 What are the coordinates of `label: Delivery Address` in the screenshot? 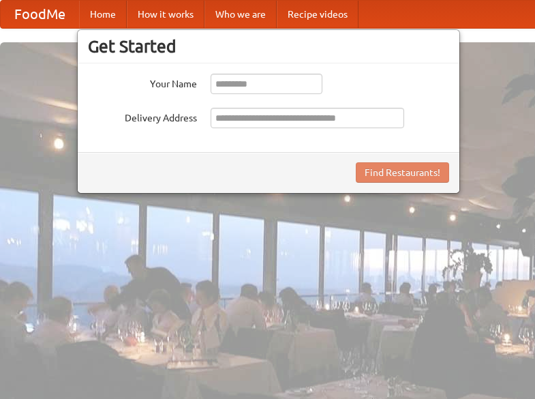 It's located at (143, 116).